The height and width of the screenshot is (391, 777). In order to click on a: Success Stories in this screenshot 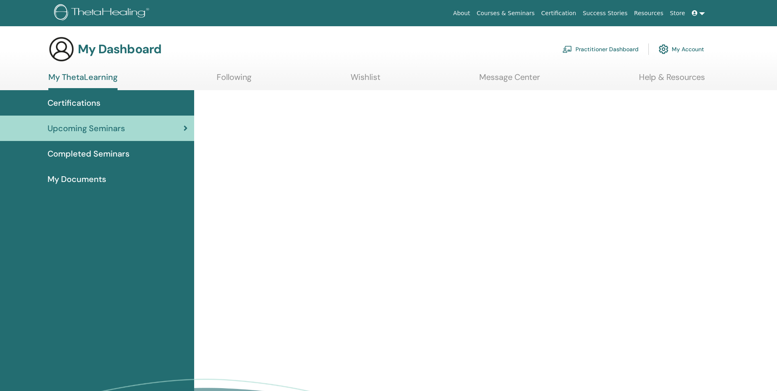, I will do `click(605, 13)`.